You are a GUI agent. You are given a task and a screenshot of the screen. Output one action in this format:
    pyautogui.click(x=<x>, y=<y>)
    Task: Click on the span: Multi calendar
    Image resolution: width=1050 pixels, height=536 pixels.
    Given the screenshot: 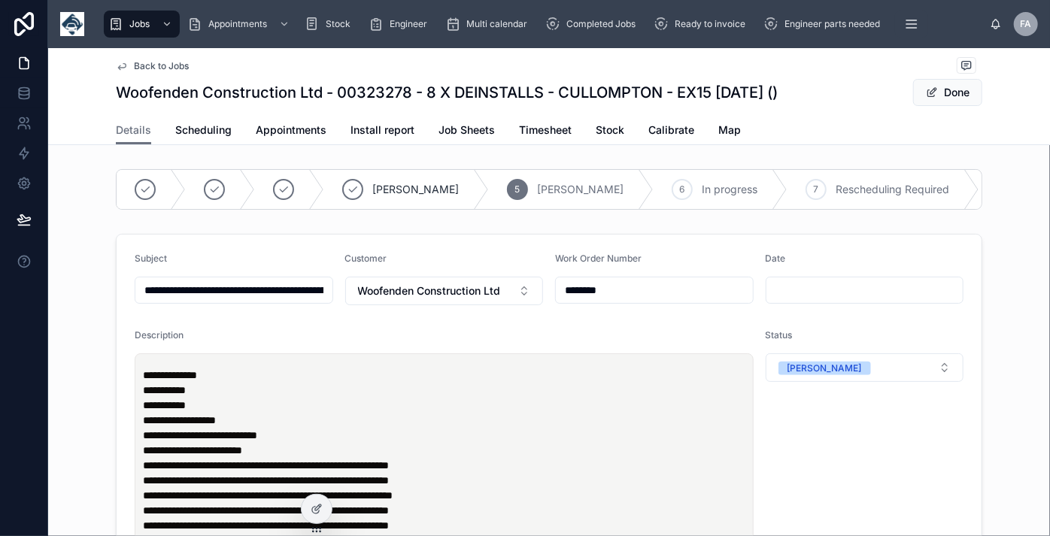 What is the action you would take?
    pyautogui.click(x=496, y=24)
    